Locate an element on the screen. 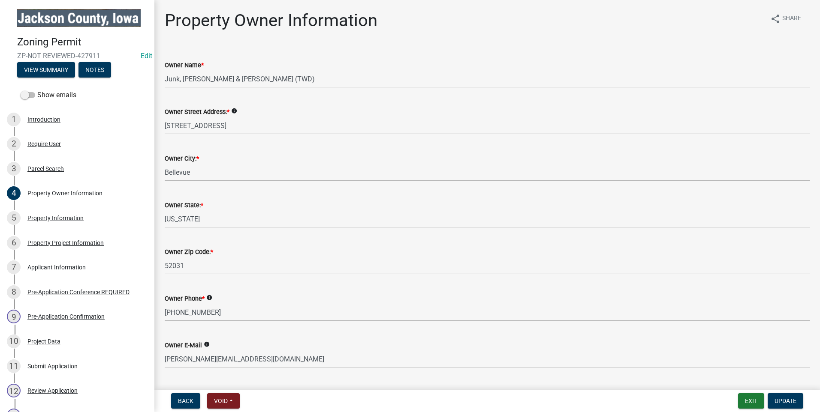  div: 9 is located at coordinates (14, 317).